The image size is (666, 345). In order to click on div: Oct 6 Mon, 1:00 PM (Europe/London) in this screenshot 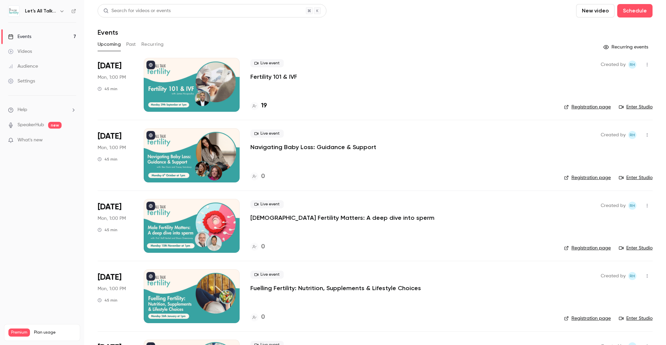, I will do `click(115, 155)`.